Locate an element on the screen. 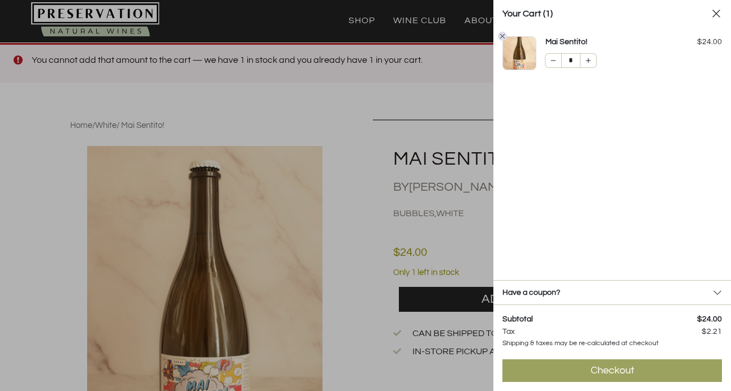 The height and width of the screenshot is (391, 731). img: Mai Sentito! is located at coordinates (519, 53).